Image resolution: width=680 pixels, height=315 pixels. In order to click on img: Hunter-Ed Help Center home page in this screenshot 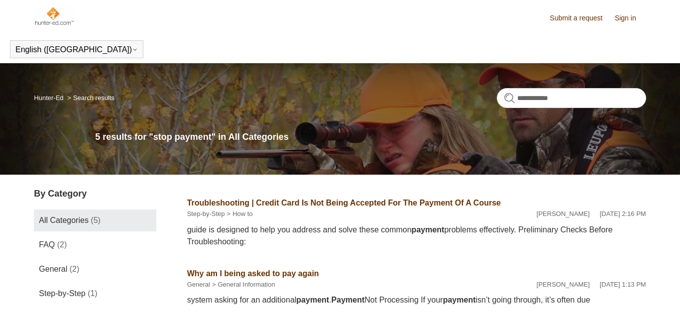, I will do `click(54, 16)`.